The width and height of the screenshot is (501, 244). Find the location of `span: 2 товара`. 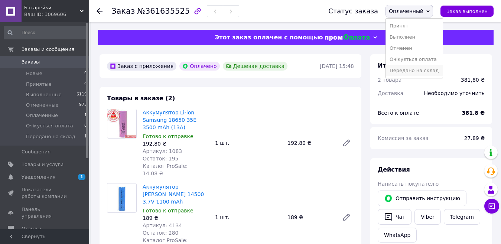

span: 2 товара is located at coordinates (390, 80).